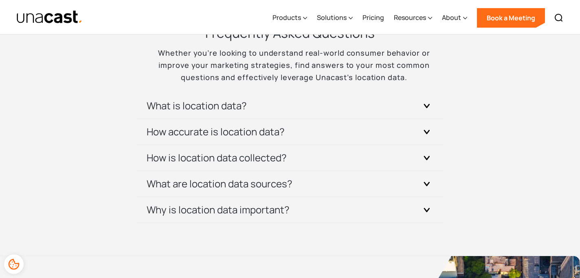  I want to click on h3: What is location data?, so click(197, 106).